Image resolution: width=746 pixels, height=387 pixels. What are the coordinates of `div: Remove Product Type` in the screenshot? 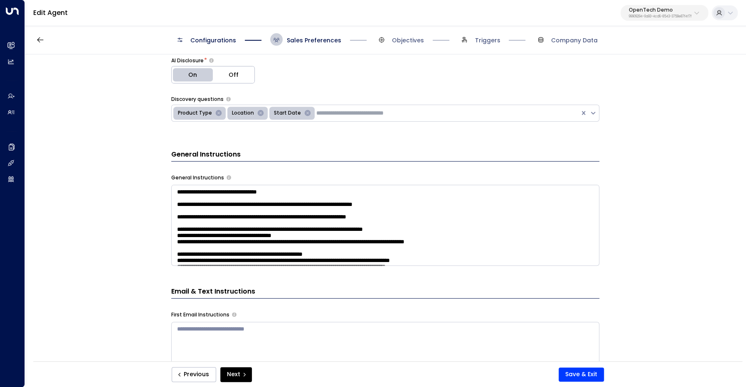 It's located at (219, 113).